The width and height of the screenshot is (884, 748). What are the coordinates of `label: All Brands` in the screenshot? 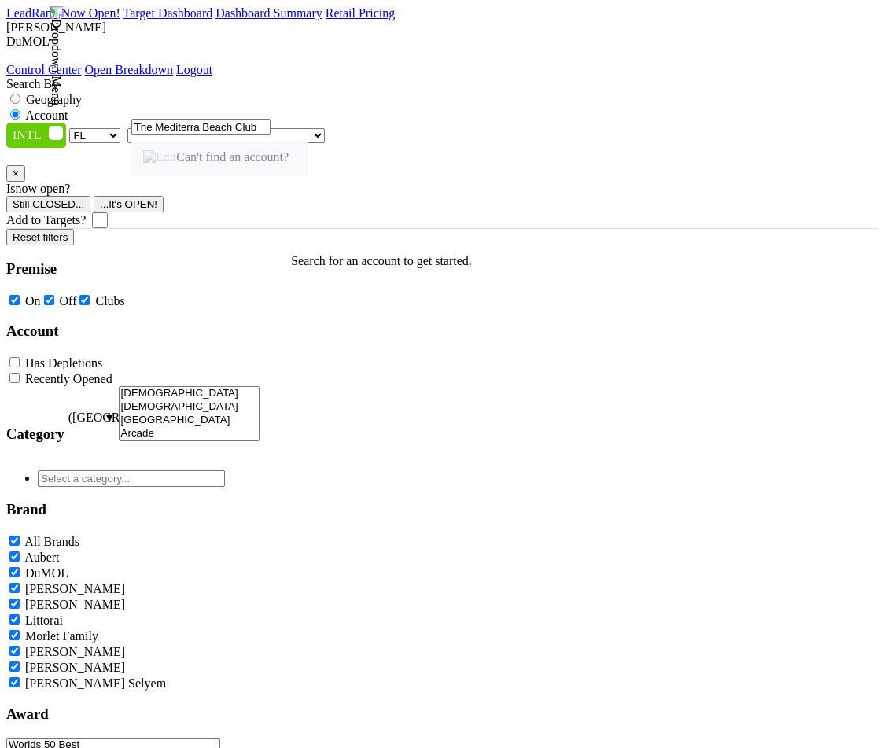 It's located at (52, 541).